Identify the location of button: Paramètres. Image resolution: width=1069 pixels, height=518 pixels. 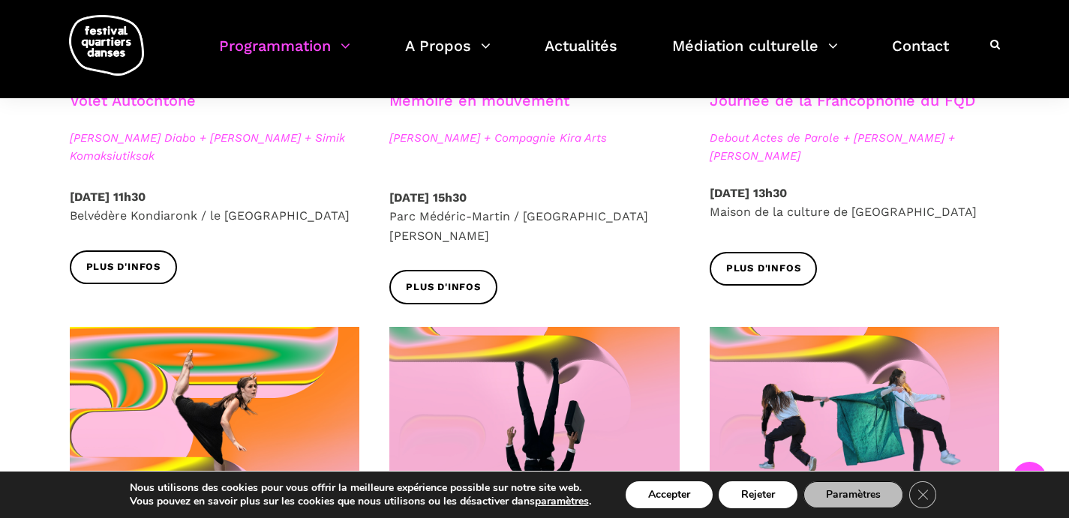
(853, 495).